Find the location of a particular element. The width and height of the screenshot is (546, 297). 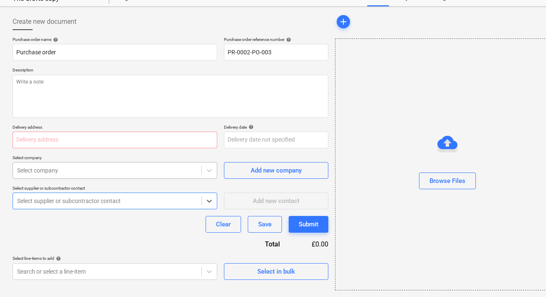

p: Description is located at coordinates (170, 71).